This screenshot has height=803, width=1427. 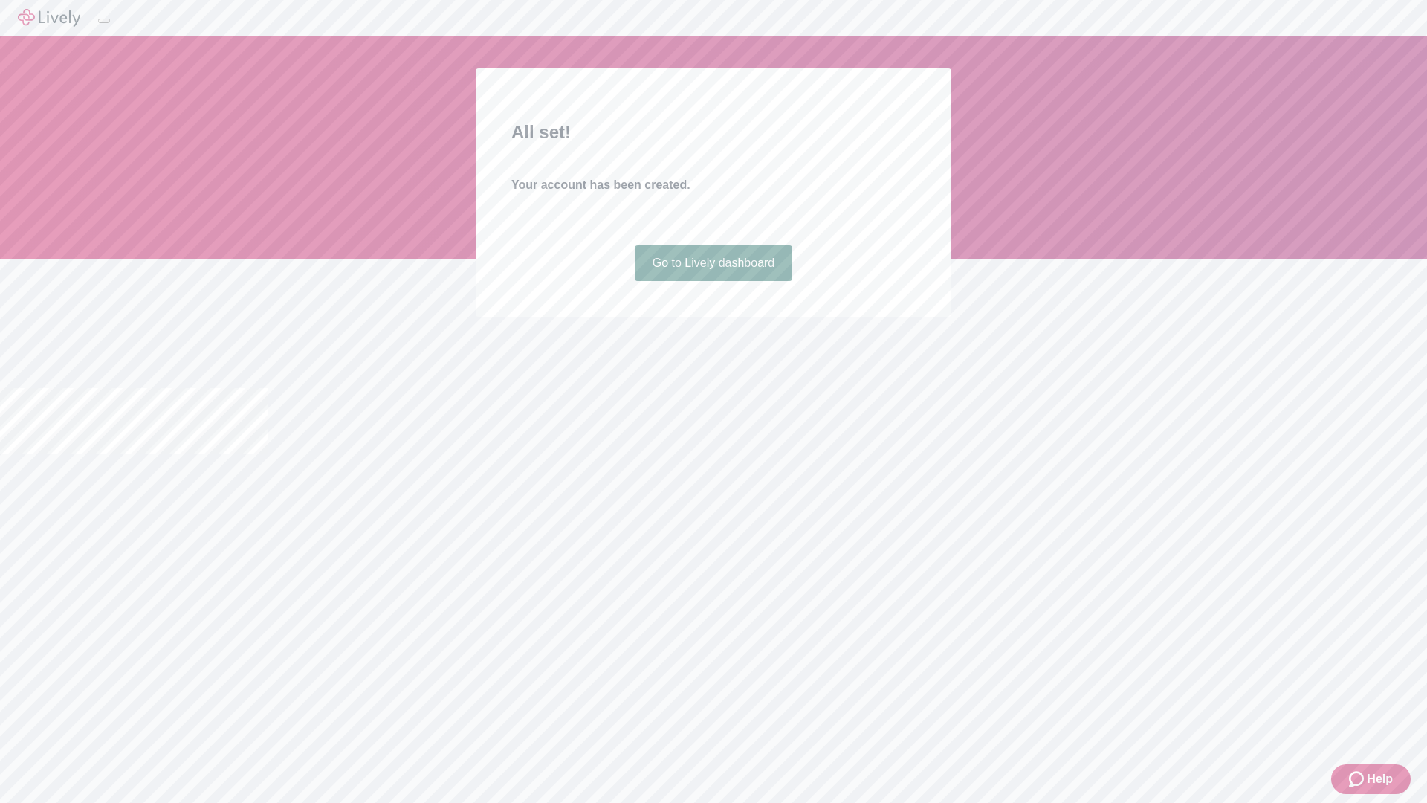 What do you see at coordinates (1379, 779) in the screenshot?
I see `span: Help` at bounding box center [1379, 779].